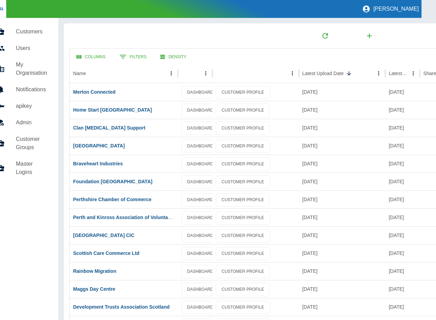 The image size is (436, 320). Describe the element at coordinates (121, 307) in the screenshot. I see `a: Development Trusts Association Scotland` at that location.